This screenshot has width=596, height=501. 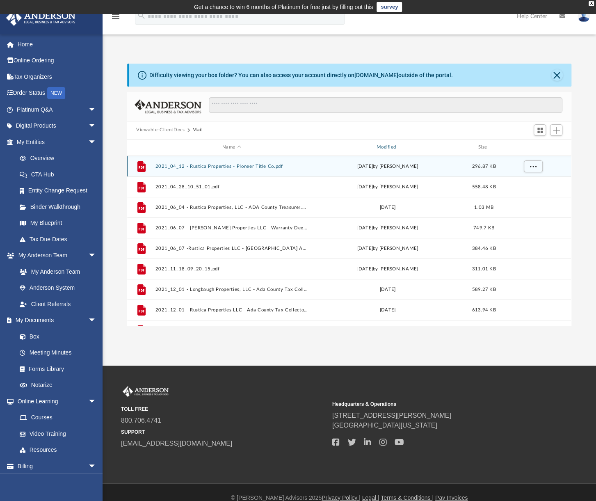 I want to click on div: Name, so click(x=231, y=147).